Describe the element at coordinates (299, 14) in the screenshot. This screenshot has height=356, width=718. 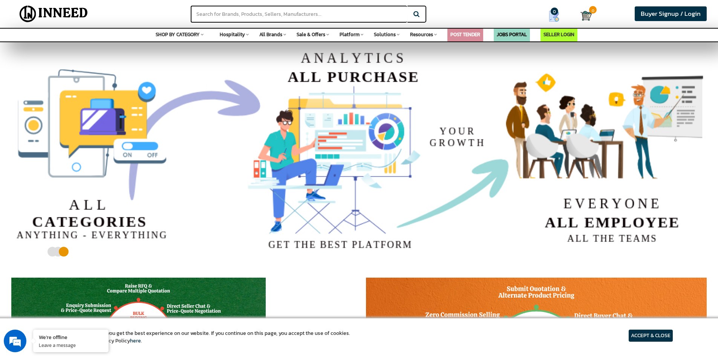
I see `input: Search for Brands, Products, Sellers, Manufacturers...` at that location.